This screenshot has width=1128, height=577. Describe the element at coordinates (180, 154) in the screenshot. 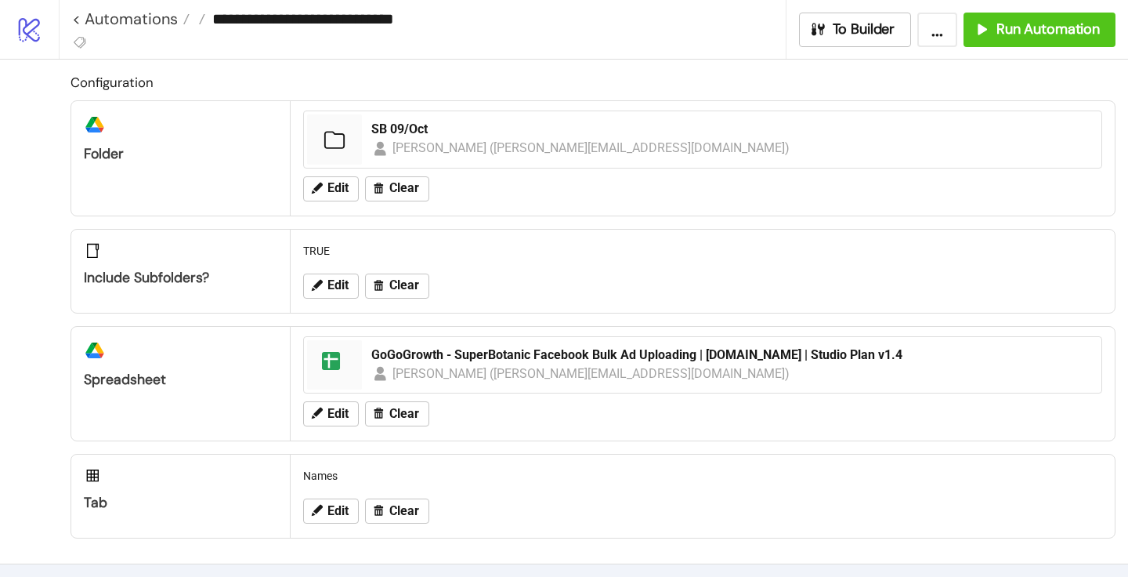

I see `div: Folder` at that location.